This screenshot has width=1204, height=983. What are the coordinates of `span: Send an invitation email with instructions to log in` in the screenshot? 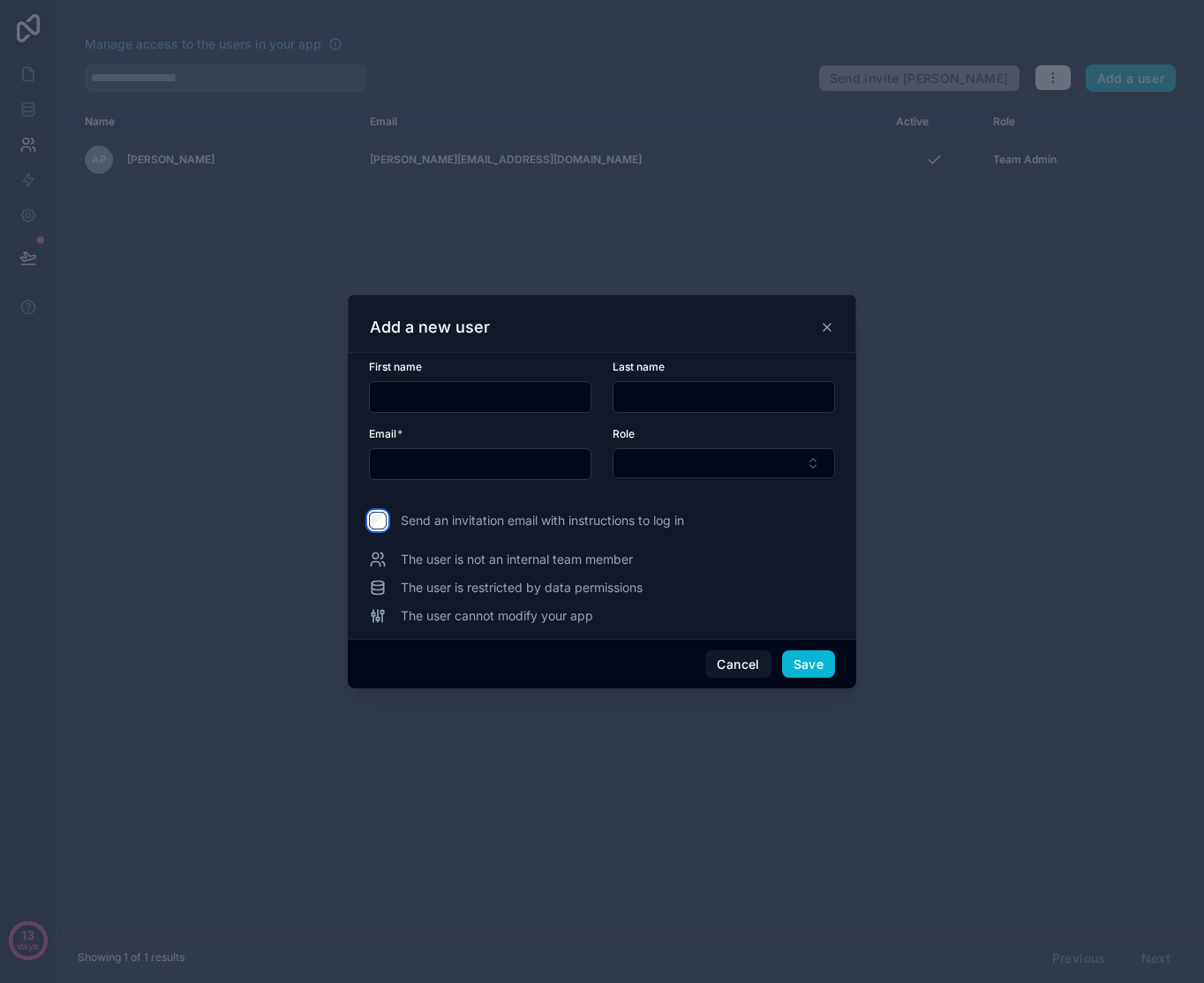 It's located at (542, 521).